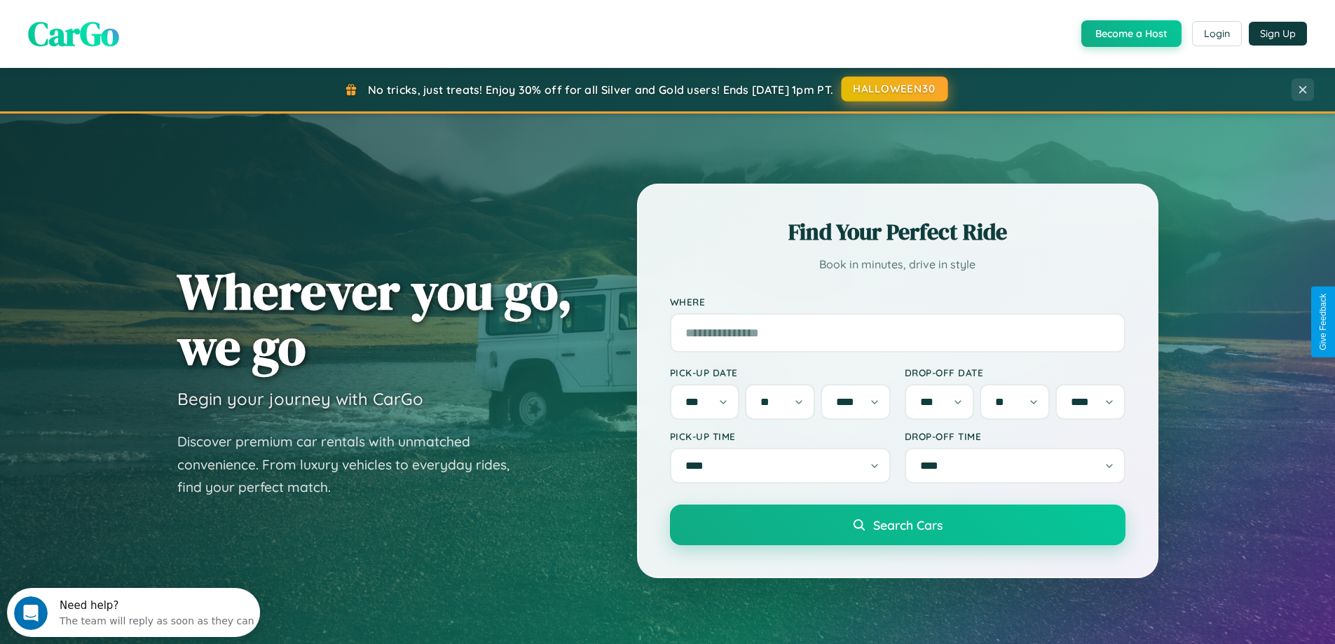  What do you see at coordinates (353, 465) in the screenshot?
I see `p: Discover premium car rentals with unmatched convenience. From luxury vehicles to everyday rides, ...` at bounding box center [353, 465].